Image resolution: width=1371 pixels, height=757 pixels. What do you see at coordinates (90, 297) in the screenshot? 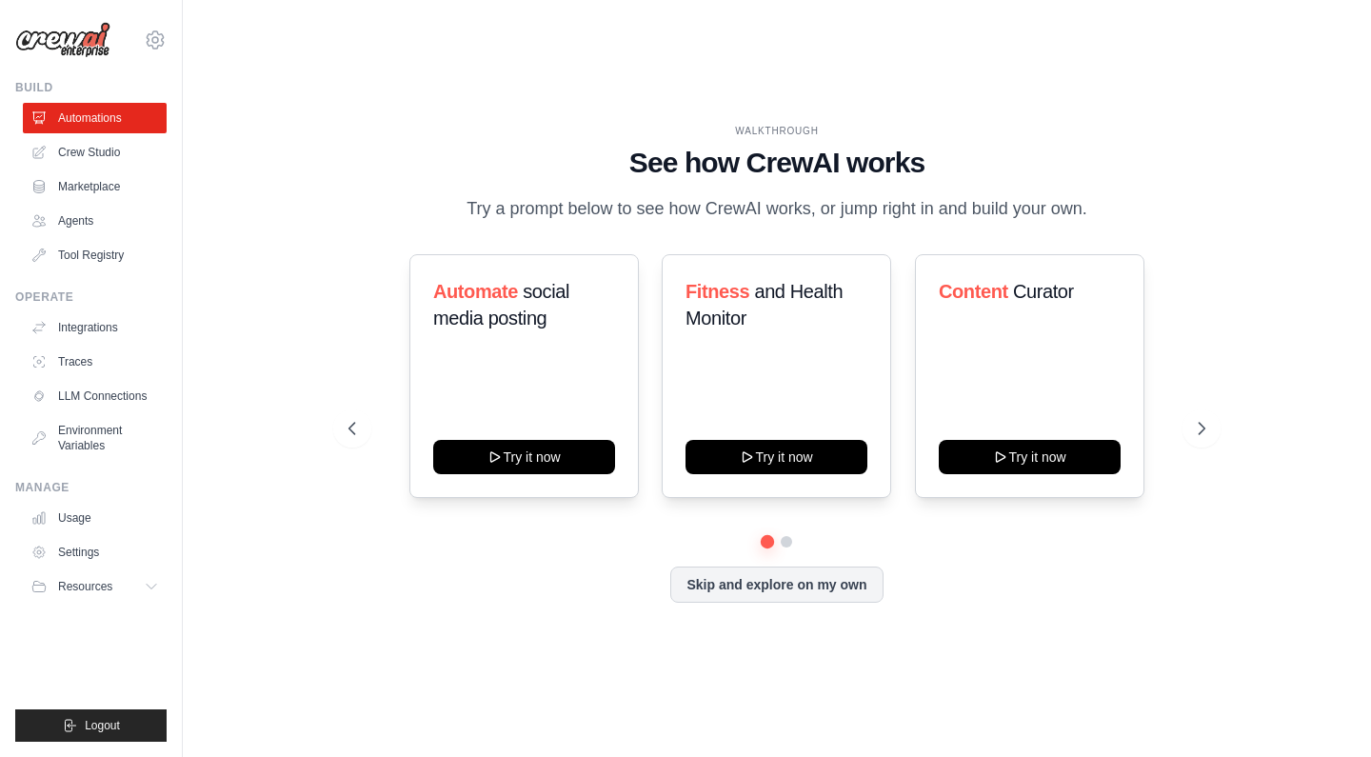
I see `div: Operate` at bounding box center [90, 297].